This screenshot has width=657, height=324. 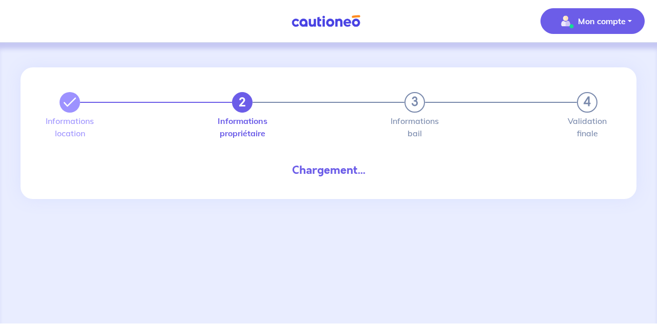 What do you see at coordinates (602, 21) in the screenshot?
I see `p: Mon compte` at bounding box center [602, 21].